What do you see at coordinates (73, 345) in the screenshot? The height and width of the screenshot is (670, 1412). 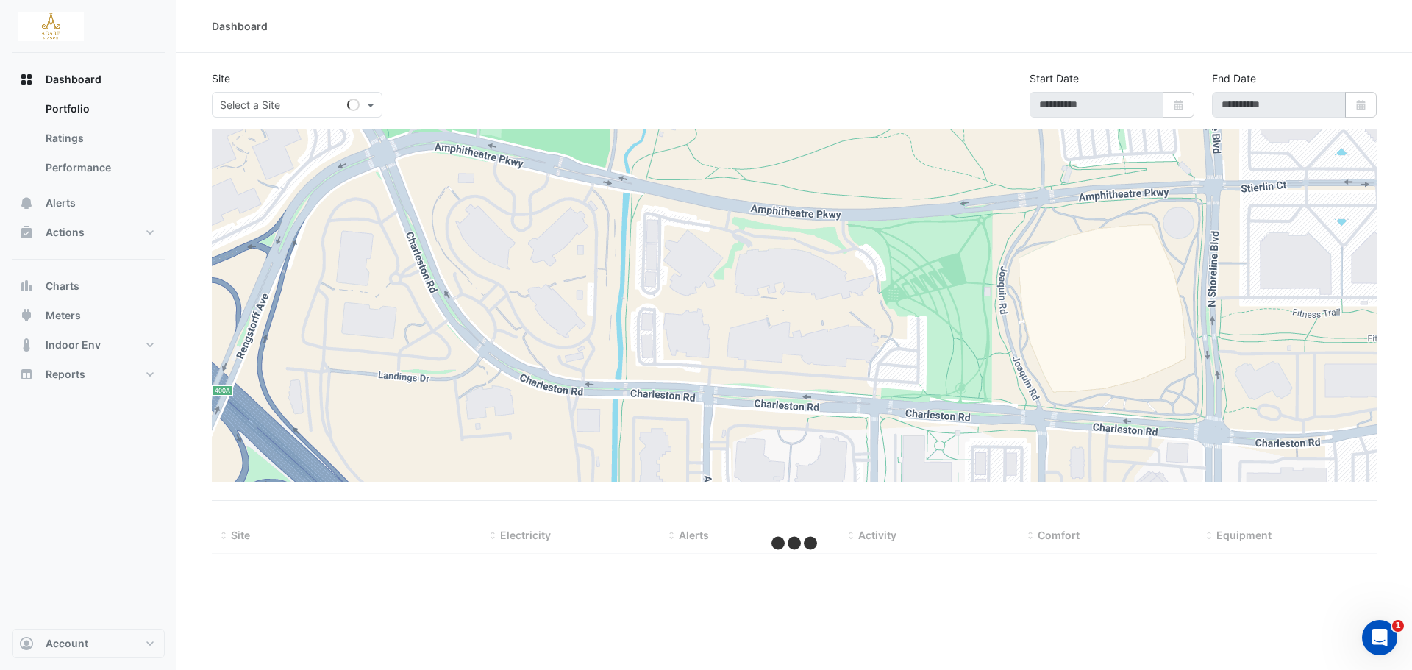 I see `span: Indoor Env` at bounding box center [73, 345].